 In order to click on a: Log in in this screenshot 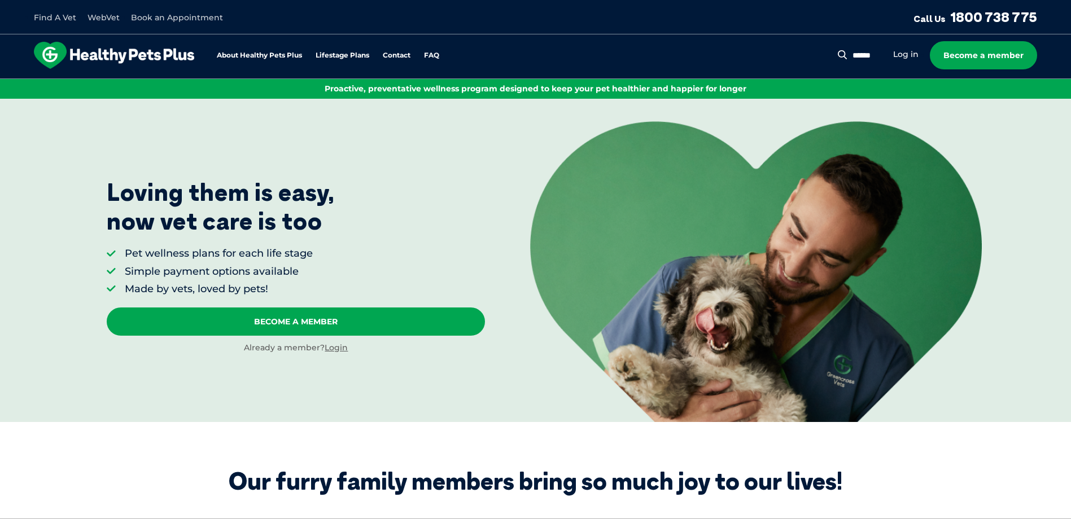, I will do `click(905, 54)`.